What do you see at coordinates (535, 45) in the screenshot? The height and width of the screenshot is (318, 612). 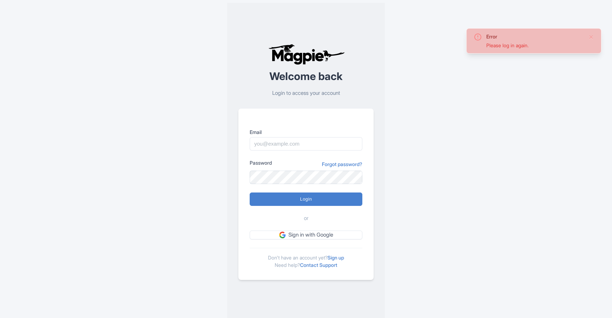 I see `div: Please log in again.` at bounding box center [535, 45].